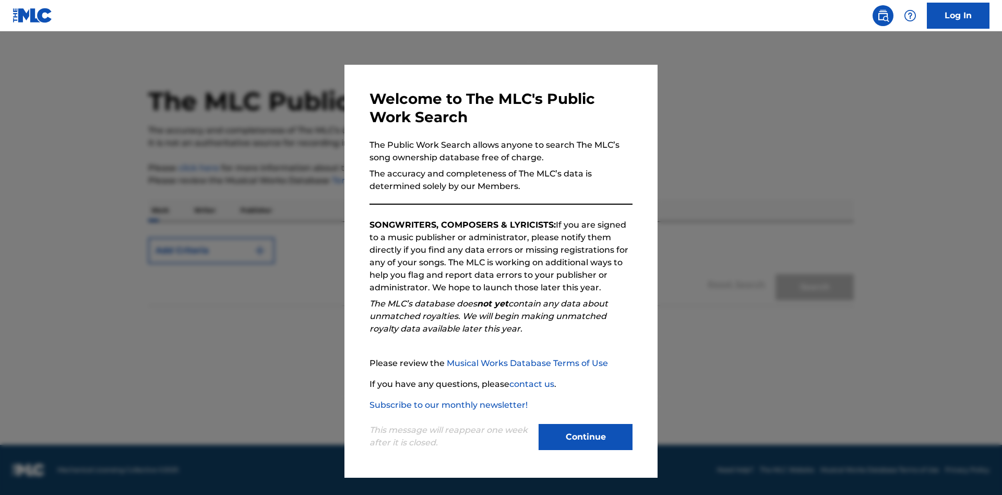 The width and height of the screenshot is (1002, 495). Describe the element at coordinates (883, 16) in the screenshot. I see `a: Public Search` at that location.